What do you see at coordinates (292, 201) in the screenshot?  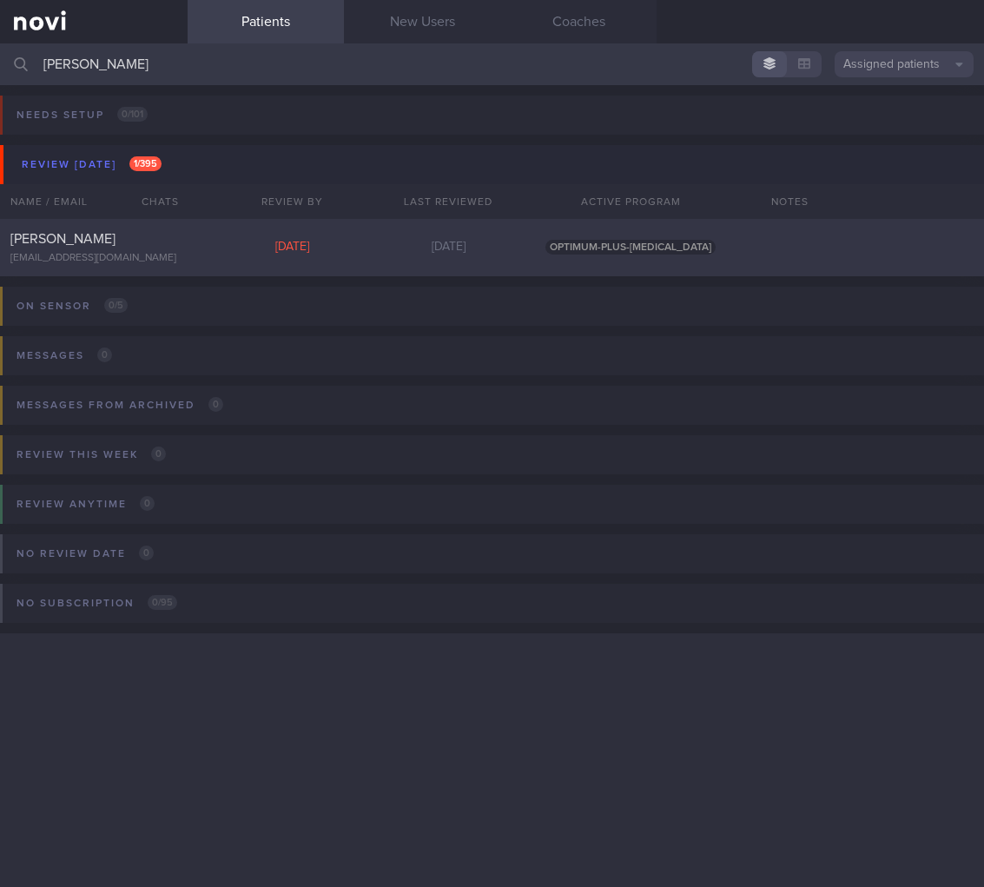 I see `div: Review By` at bounding box center [292, 201].